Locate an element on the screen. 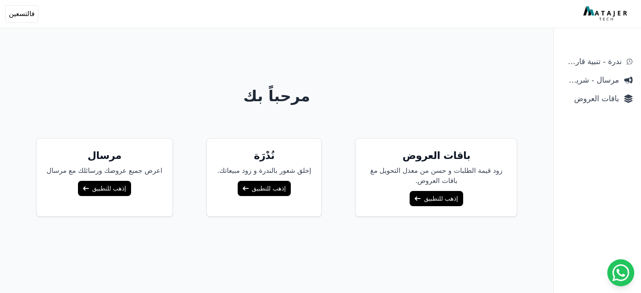 This screenshot has height=293, width=641. h5: مرسال is located at coordinates (104, 155).